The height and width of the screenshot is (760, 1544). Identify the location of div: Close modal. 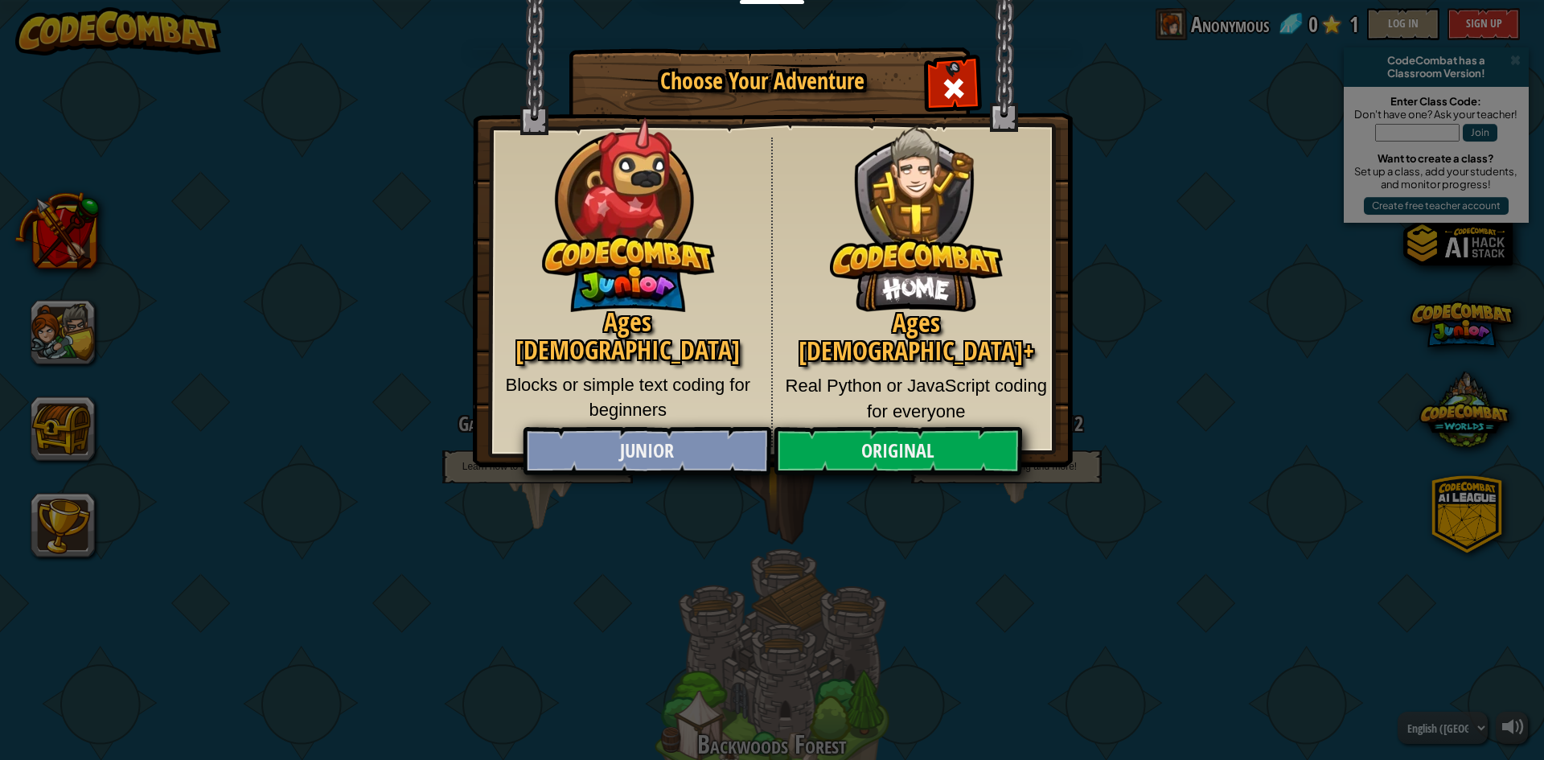
(953, 86).